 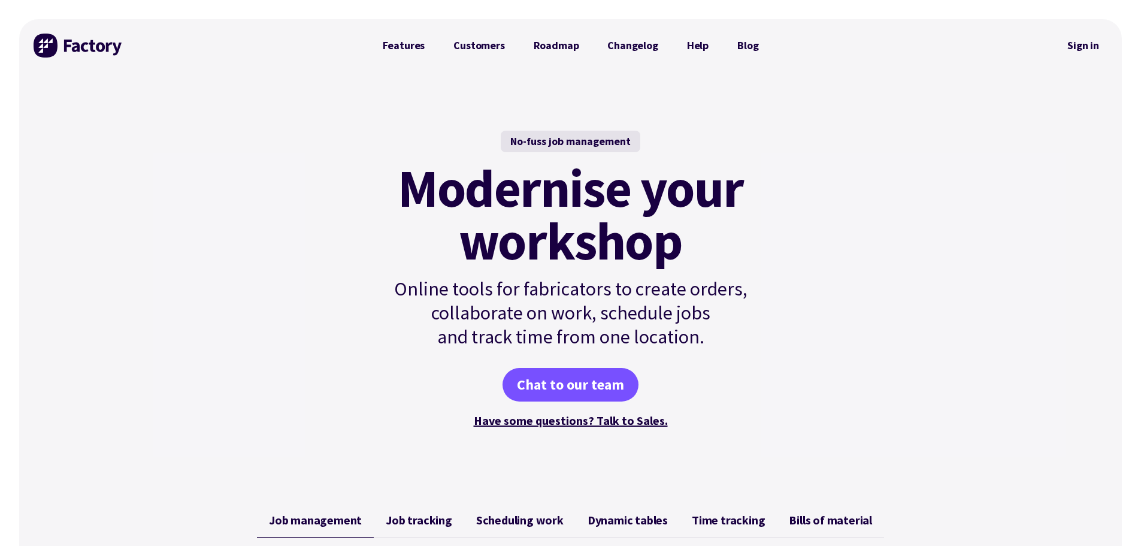 I want to click on img: Factory, so click(x=78, y=46).